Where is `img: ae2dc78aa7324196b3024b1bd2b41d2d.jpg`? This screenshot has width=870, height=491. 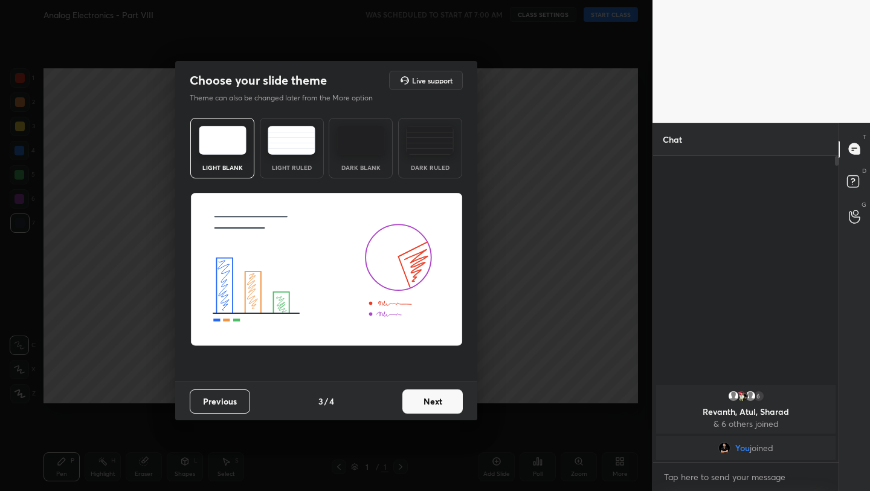 img: ae2dc78aa7324196b3024b1bd2b41d2d.jpg is located at coordinates (725, 448).